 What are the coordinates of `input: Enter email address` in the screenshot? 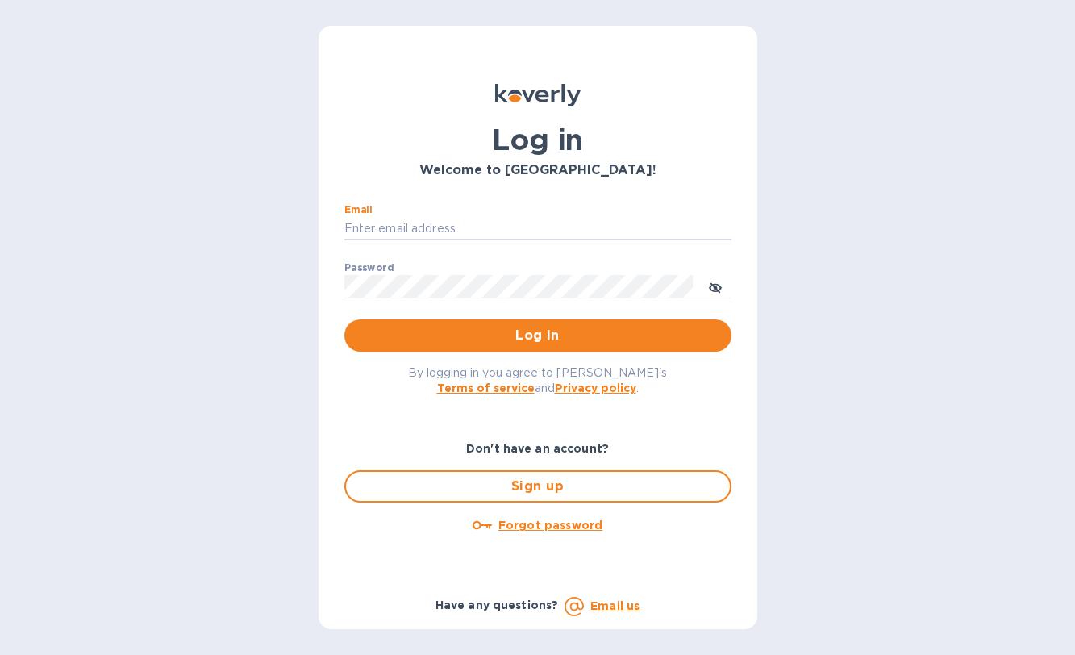 It's located at (538, 229).